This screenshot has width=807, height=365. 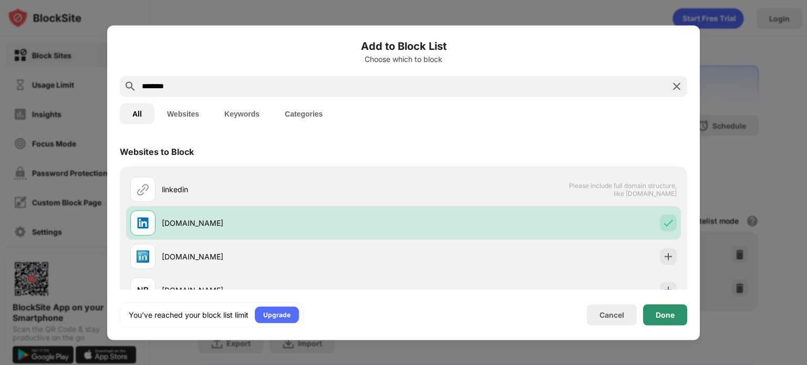 What do you see at coordinates (304, 113) in the screenshot?
I see `button: Categories` at bounding box center [304, 113].